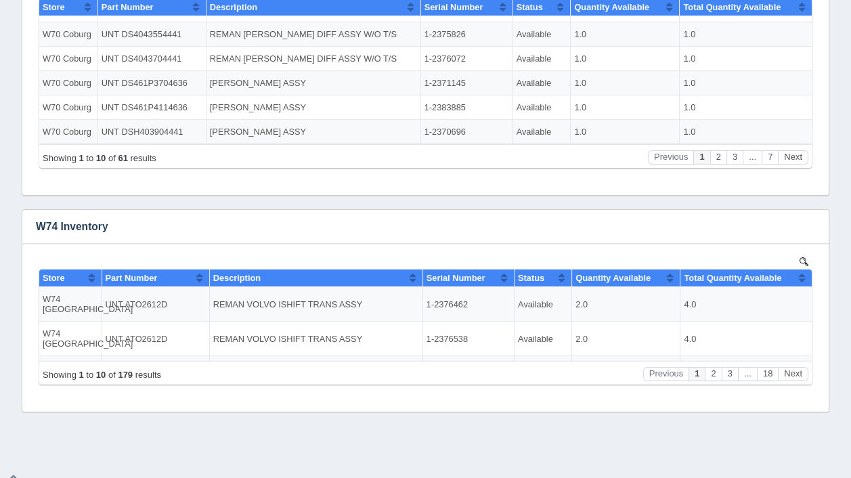 This screenshot has width=851, height=478. I want to click on b: 10, so click(65, 171).